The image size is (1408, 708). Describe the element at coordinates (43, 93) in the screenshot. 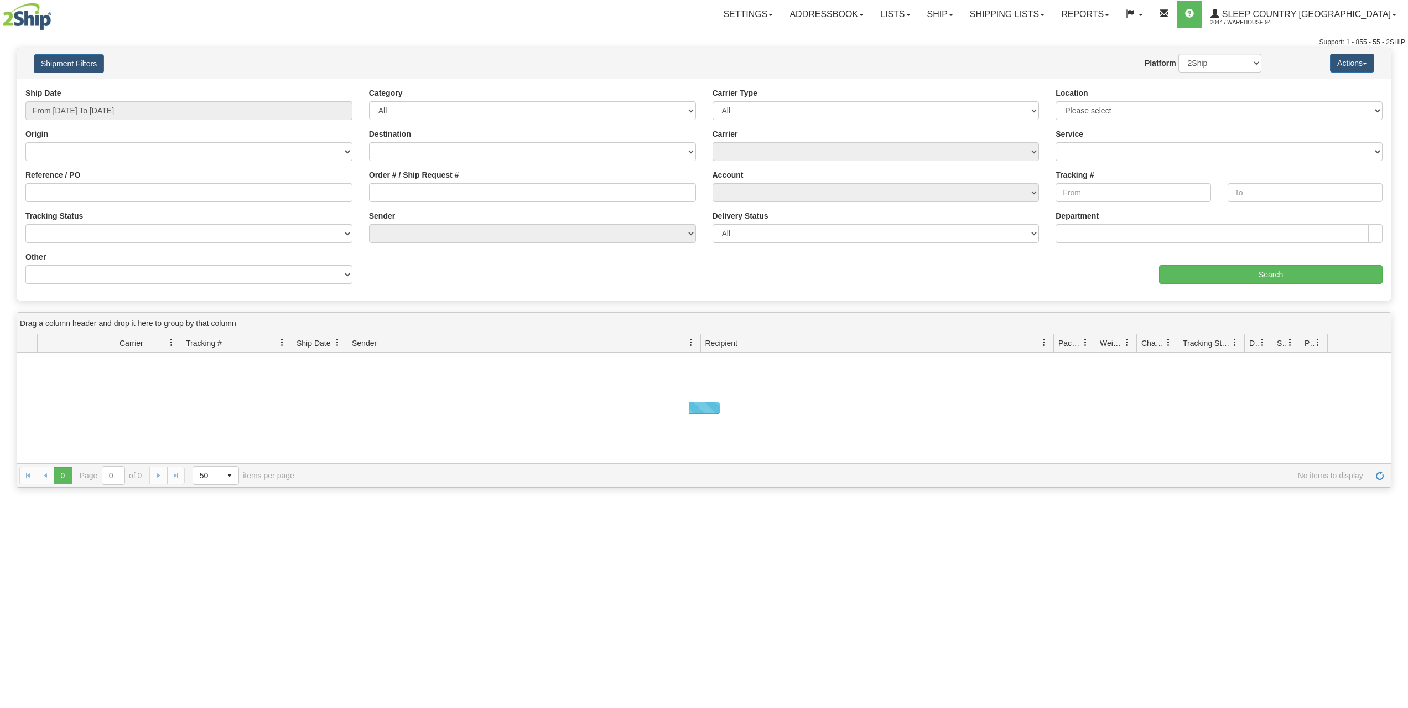

I see `label: Ship Date` at that location.